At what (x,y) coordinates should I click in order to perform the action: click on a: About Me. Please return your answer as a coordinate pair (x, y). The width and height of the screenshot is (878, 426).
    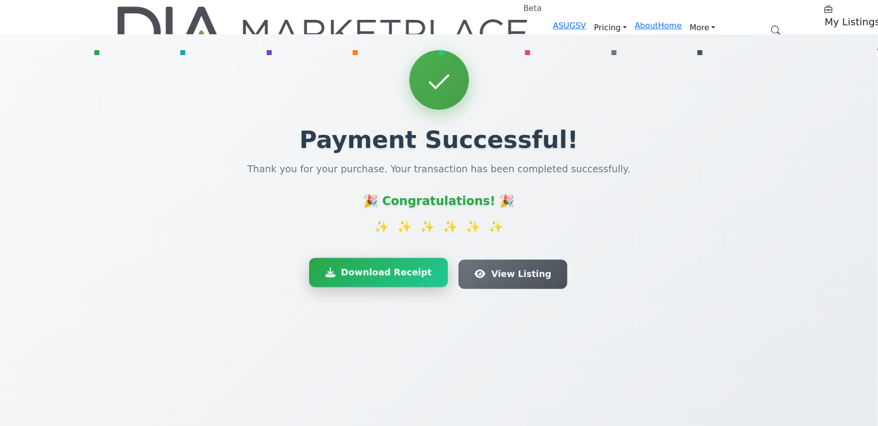
    Looking at the image, I should click on (647, 31).